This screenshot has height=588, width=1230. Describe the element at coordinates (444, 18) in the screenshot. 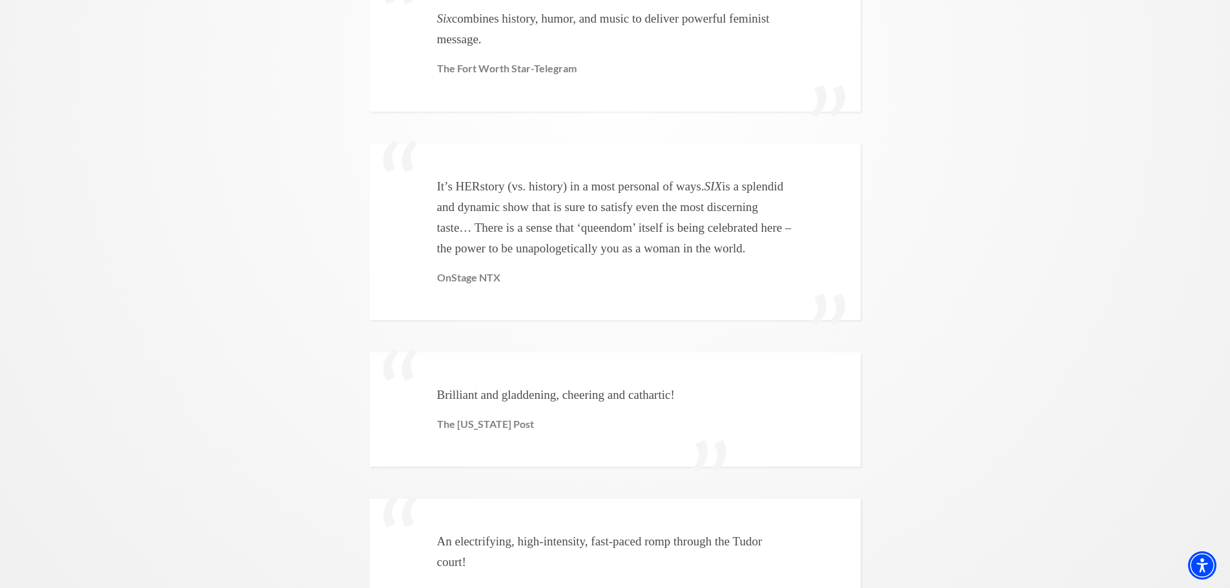

I see `em: Six` at that location.